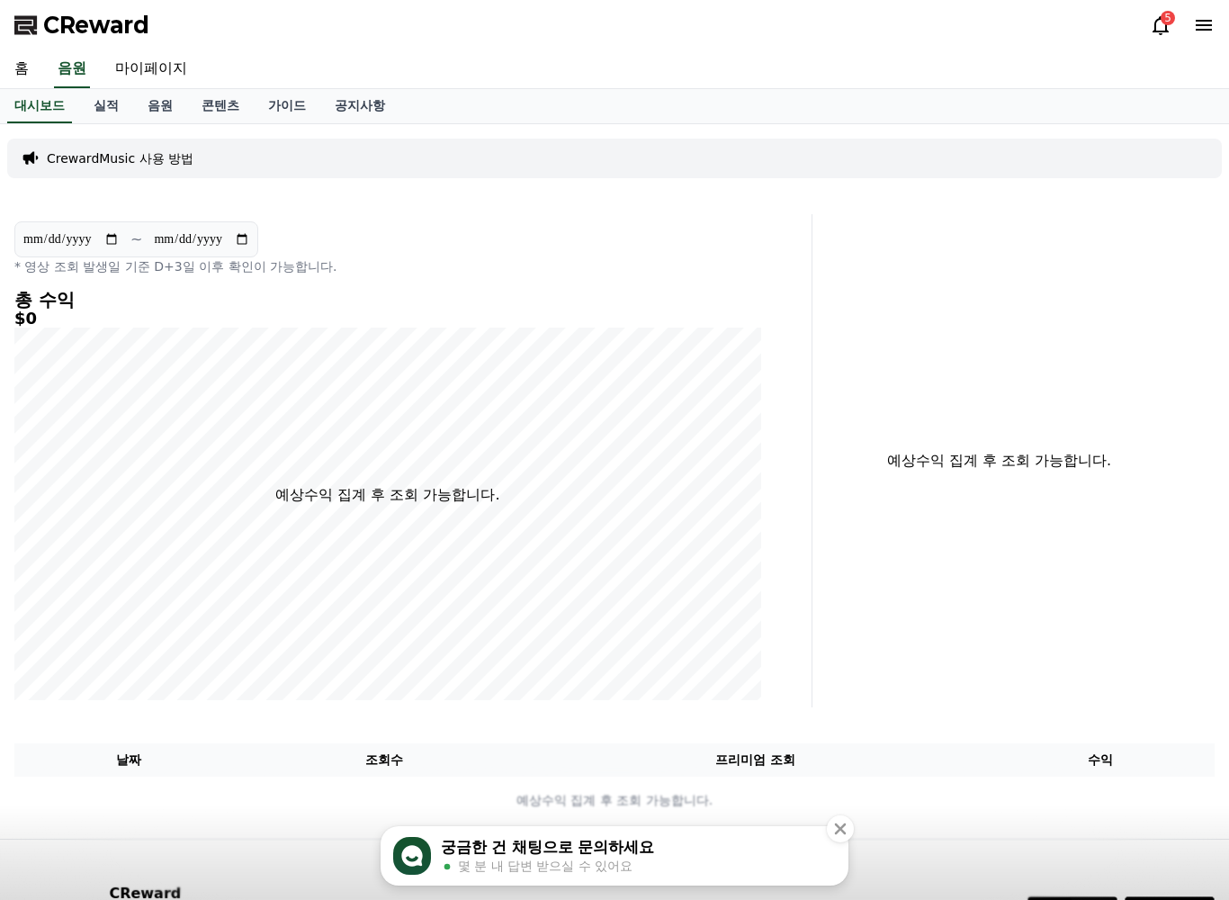 This screenshot has width=1229, height=900. What do you see at coordinates (1161, 25) in the screenshot?
I see `a: 5` at bounding box center [1161, 25].